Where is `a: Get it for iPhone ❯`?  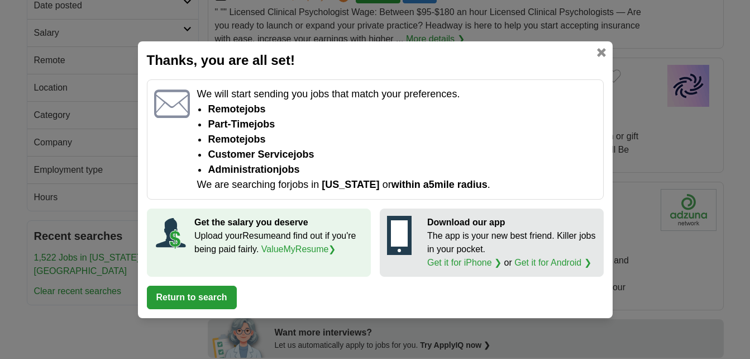
a: Get it for iPhone ❯ is located at coordinates (464, 262).